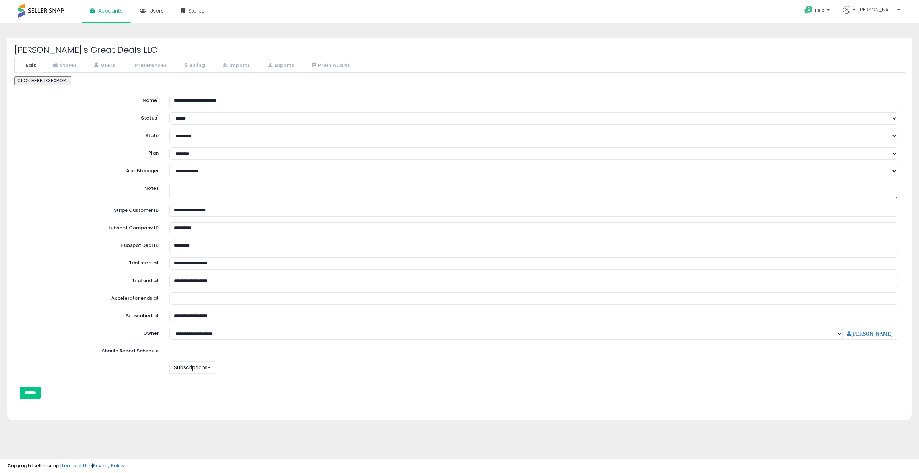 The width and height of the screenshot is (919, 473). Describe the element at coordinates (90, 135) in the screenshot. I see `label: State` at that location.